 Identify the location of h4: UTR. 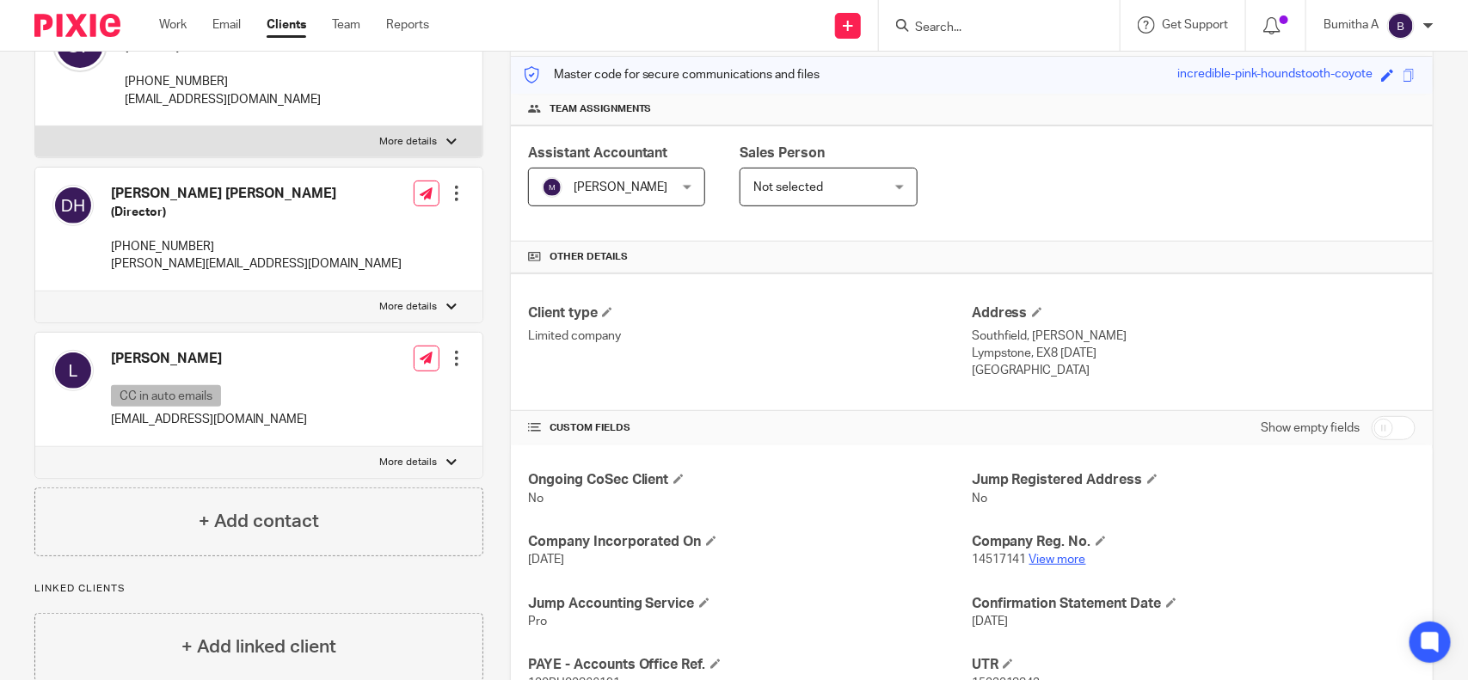
(1194, 665).